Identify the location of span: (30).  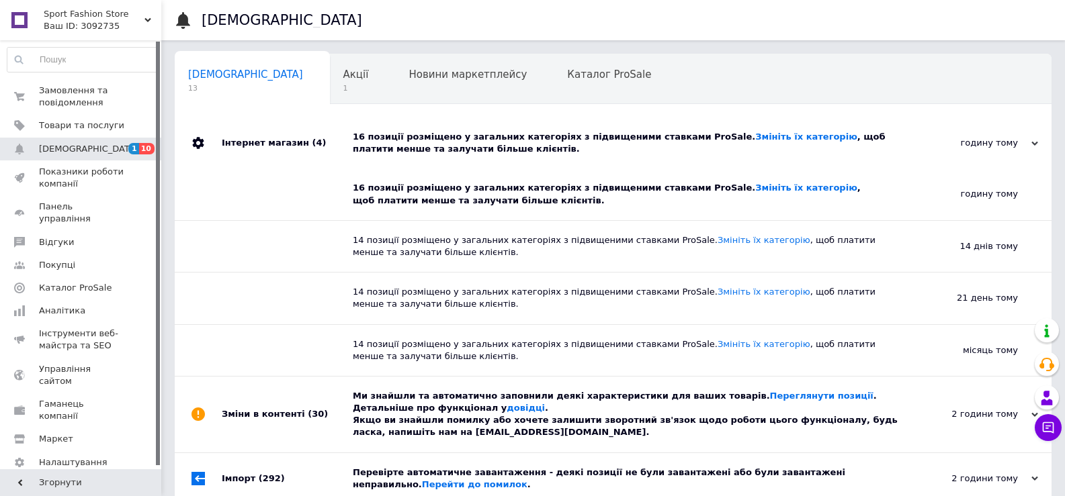
(318, 414).